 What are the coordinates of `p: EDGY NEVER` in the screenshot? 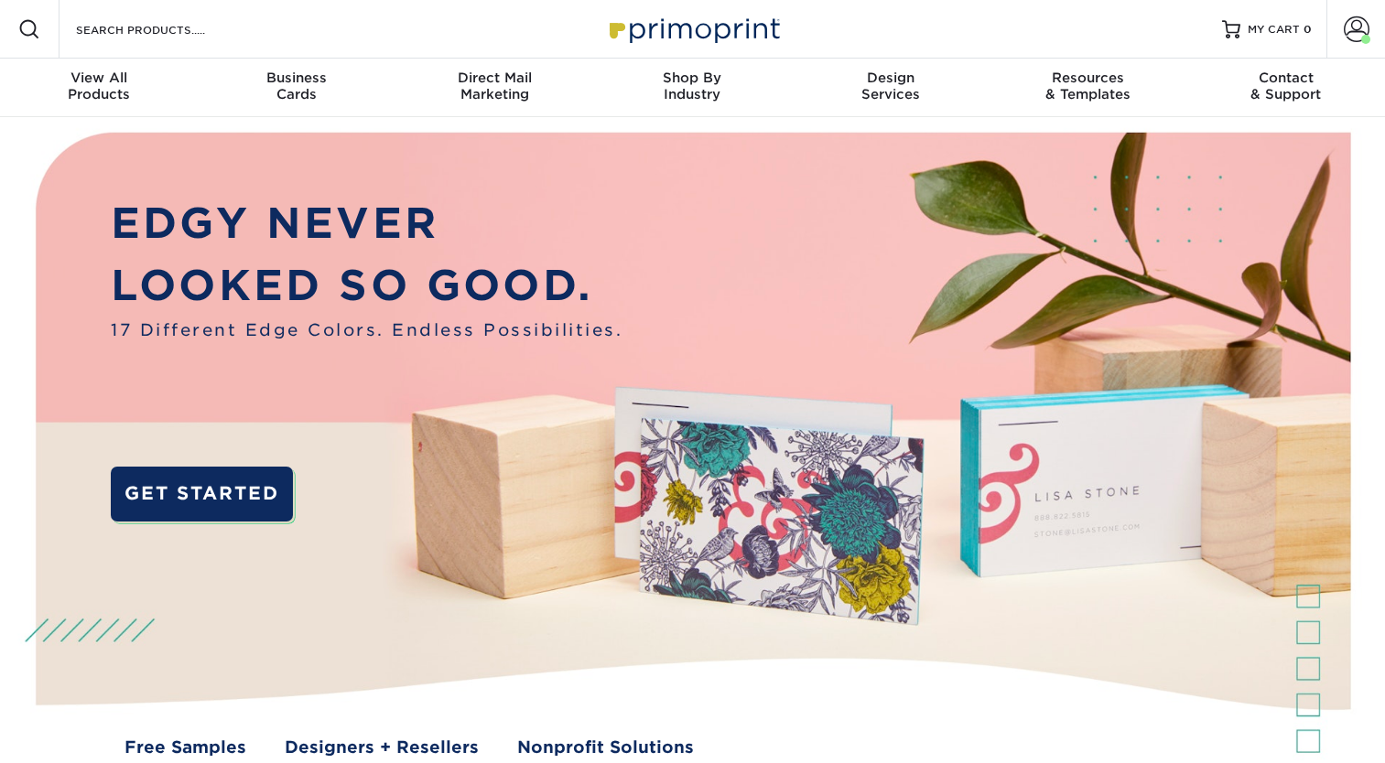 It's located at (366, 223).